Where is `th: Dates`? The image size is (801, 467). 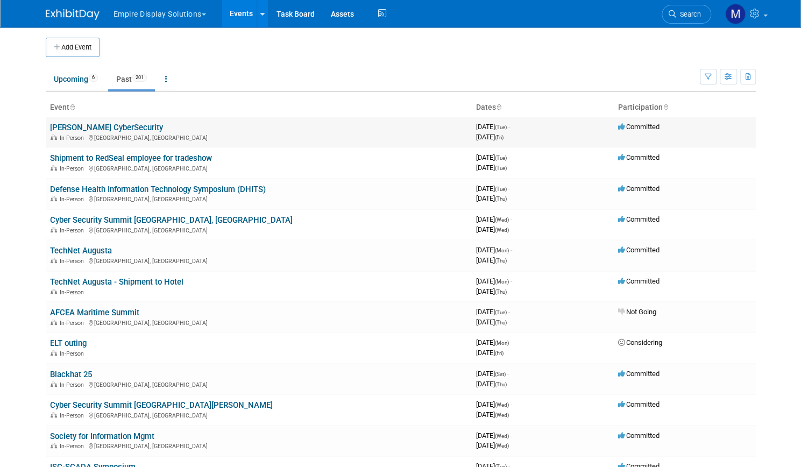 th: Dates is located at coordinates (542, 108).